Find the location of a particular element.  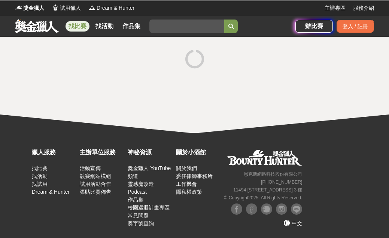

span: 獎金獵人 is located at coordinates (34, 8).